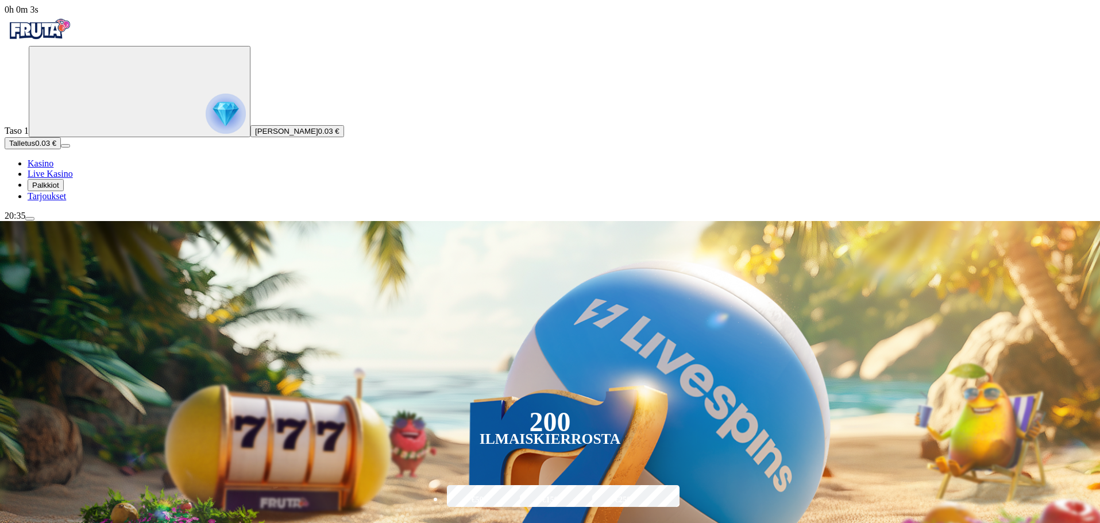  What do you see at coordinates (15, 215) in the screenshot?
I see `span: 20:35` at bounding box center [15, 215].